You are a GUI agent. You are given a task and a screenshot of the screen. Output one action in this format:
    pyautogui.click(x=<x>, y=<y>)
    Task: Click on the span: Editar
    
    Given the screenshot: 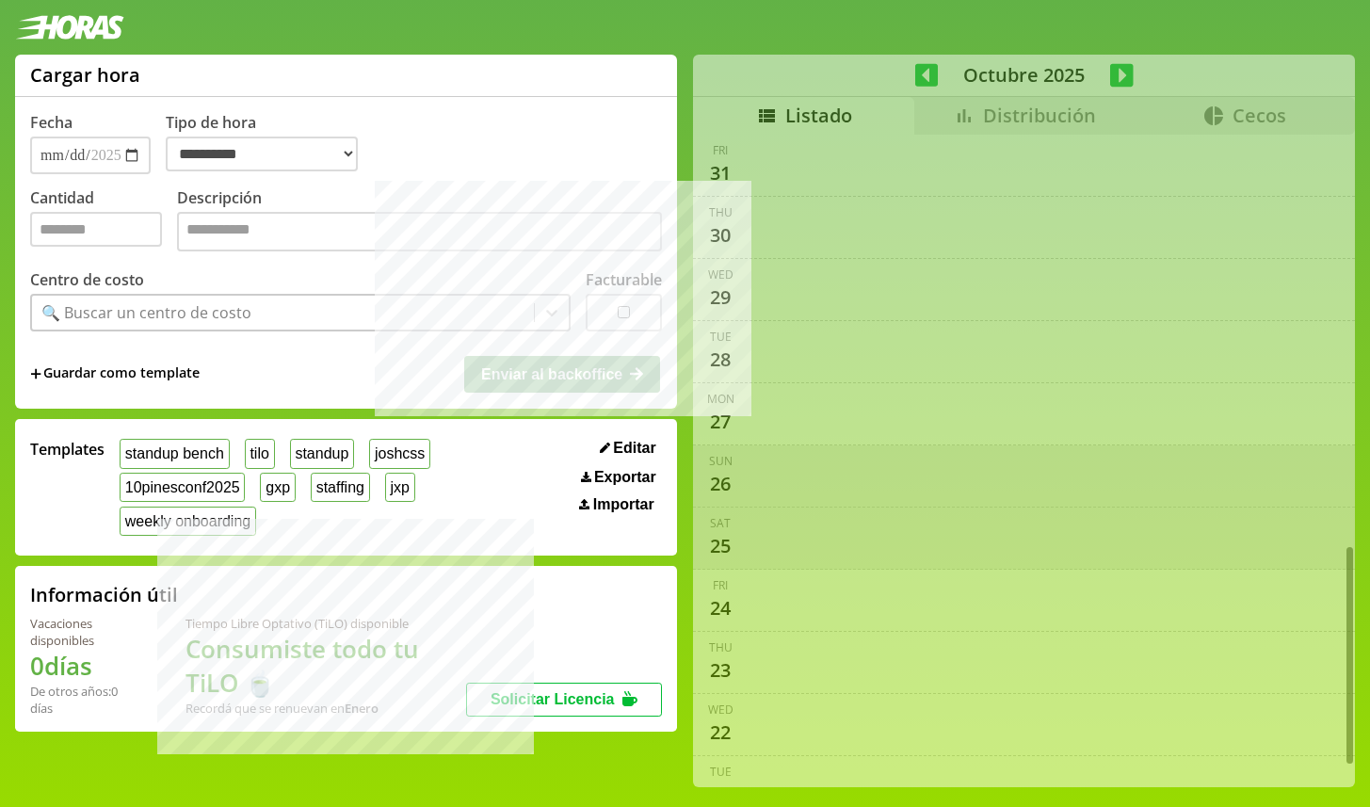 What is the action you would take?
    pyautogui.click(x=634, y=448)
    